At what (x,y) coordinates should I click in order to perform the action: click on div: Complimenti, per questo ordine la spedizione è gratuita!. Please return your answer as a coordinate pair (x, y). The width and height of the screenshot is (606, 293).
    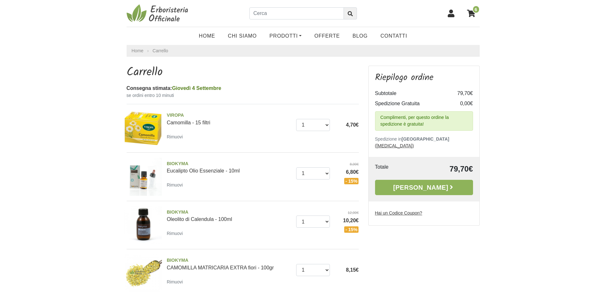
    Looking at the image, I should click on (424, 121).